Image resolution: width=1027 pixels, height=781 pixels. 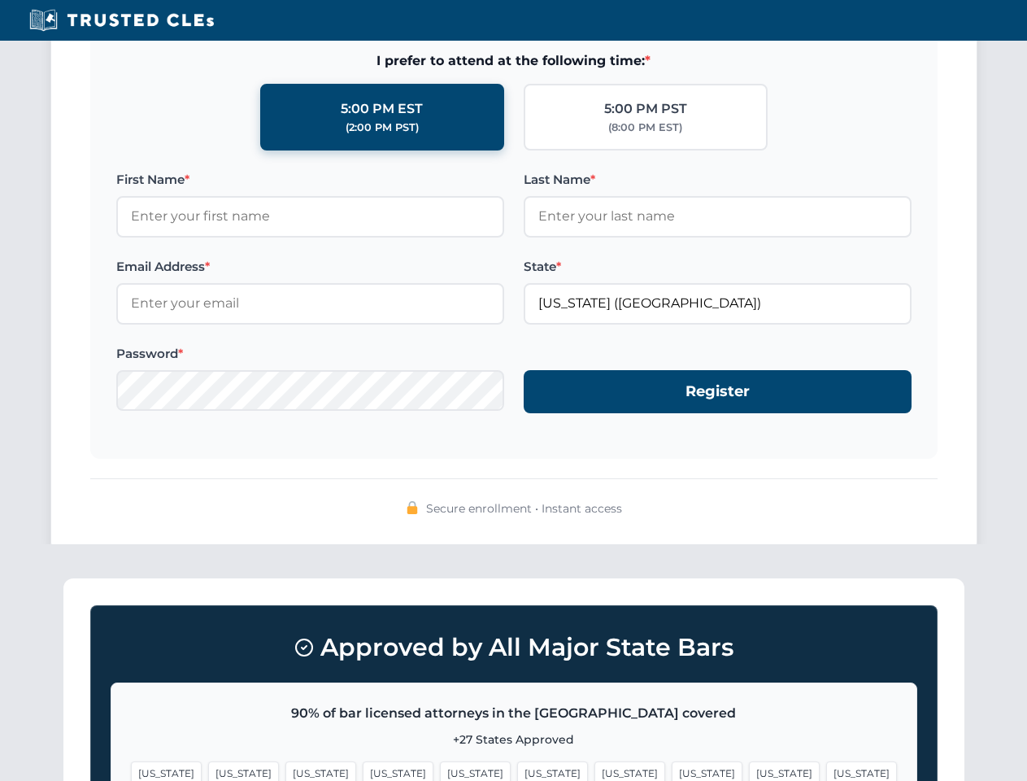 I want to click on label: First Name, so click(x=310, y=180).